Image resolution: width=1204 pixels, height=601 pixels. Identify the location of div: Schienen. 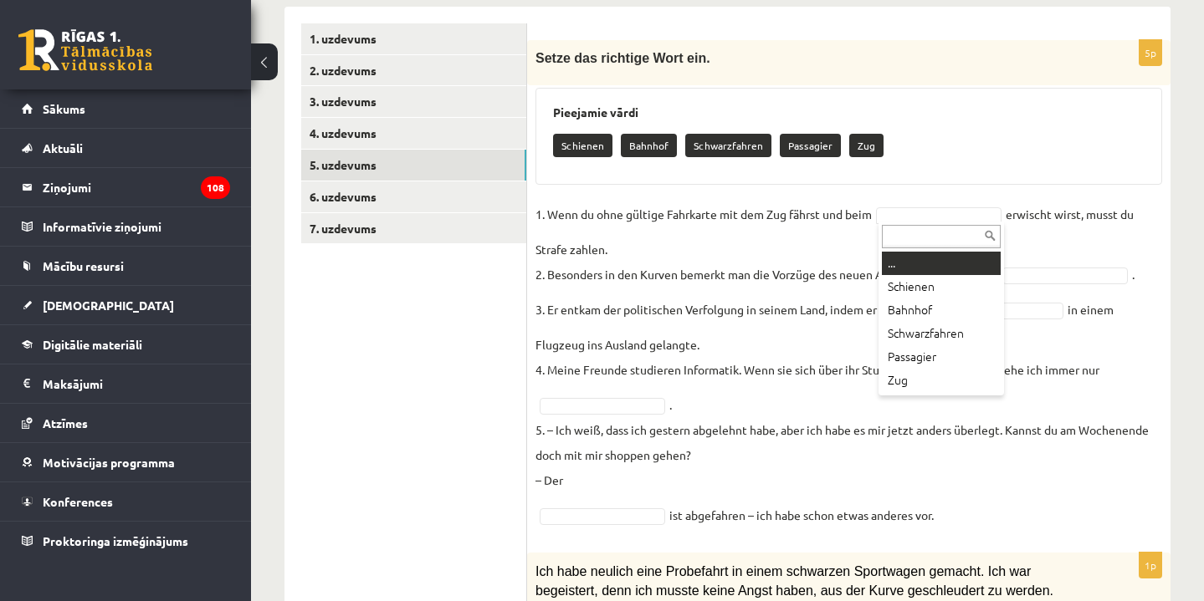
(941, 287).